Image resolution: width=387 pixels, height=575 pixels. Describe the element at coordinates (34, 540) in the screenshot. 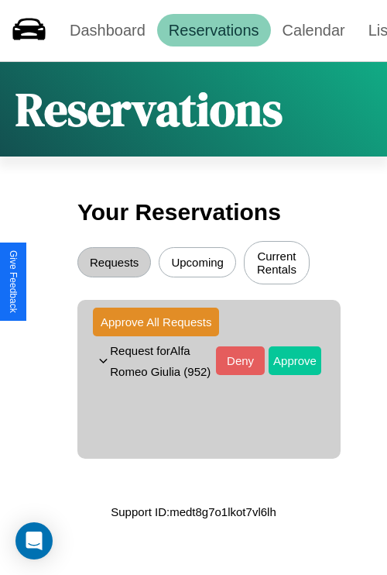

I see `div: Open Intercom Messenger` at that location.